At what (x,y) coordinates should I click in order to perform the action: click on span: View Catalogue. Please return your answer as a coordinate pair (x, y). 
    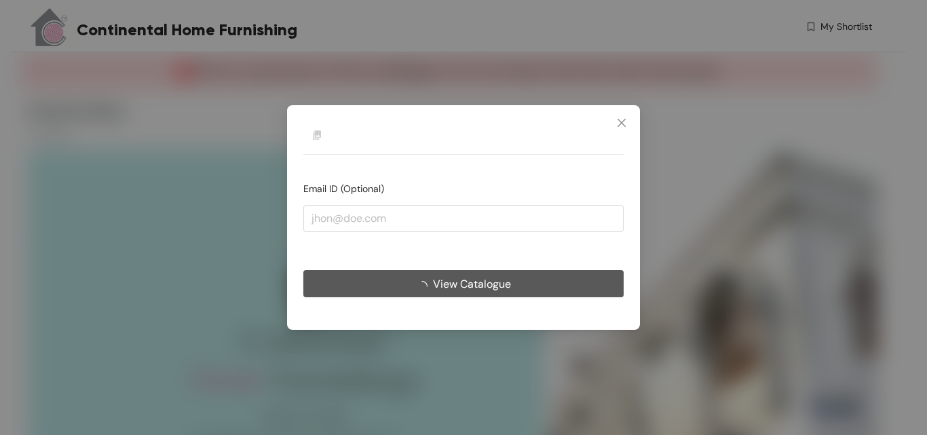
    Looking at the image, I should click on (472, 283).